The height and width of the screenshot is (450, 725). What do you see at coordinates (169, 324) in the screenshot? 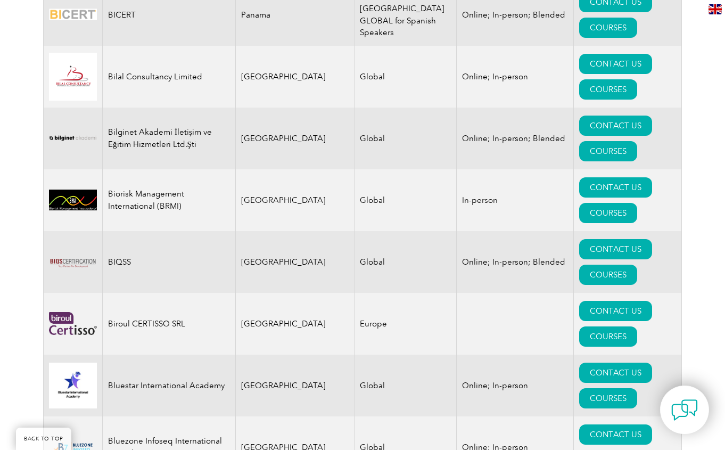
I see `td: Biroul CERTISSO SRL` at bounding box center [169, 324].